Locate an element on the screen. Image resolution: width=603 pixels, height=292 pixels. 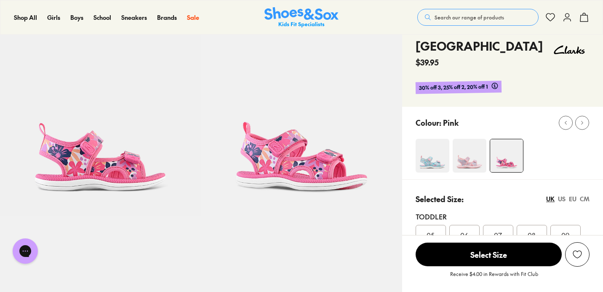
span: Sale is located at coordinates (193, 17).